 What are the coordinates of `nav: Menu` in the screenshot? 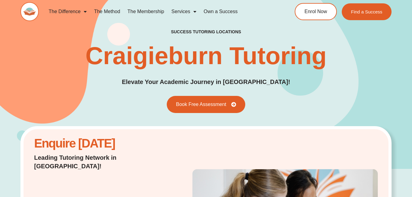 It's located at (159, 12).